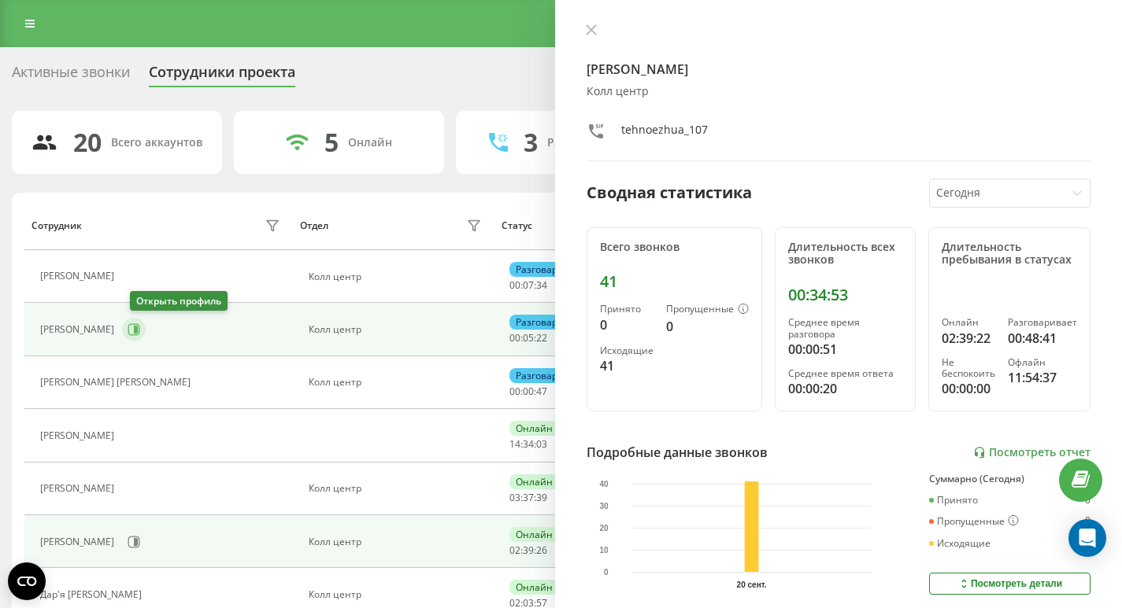  What do you see at coordinates (515, 444) in the screenshot?
I see `span: 14` at bounding box center [515, 444].